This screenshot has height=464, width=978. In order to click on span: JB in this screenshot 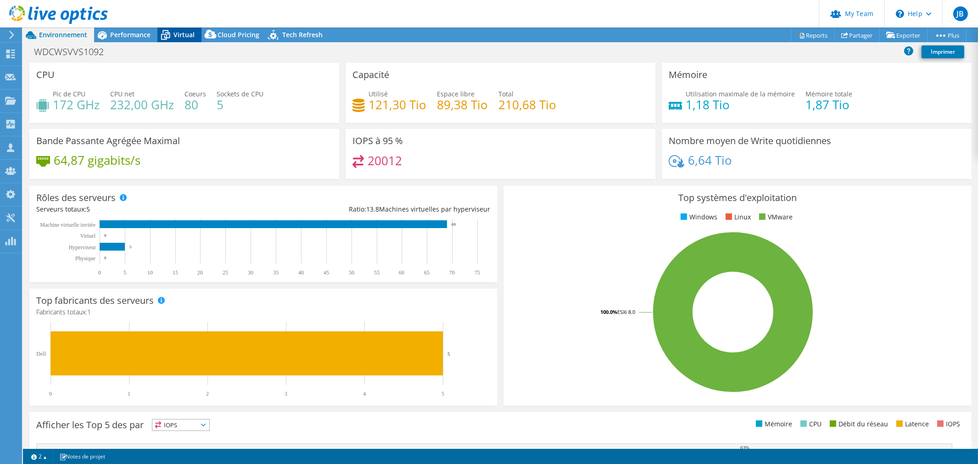, I will do `click(960, 14)`.